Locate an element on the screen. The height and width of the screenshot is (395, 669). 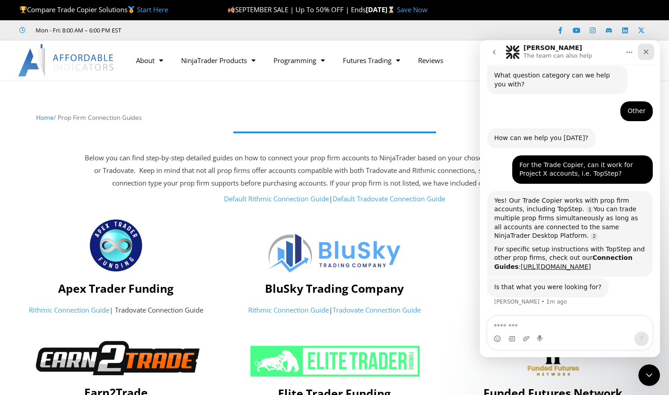
h4: Apex Trader Funding is located at coordinates (116, 288).